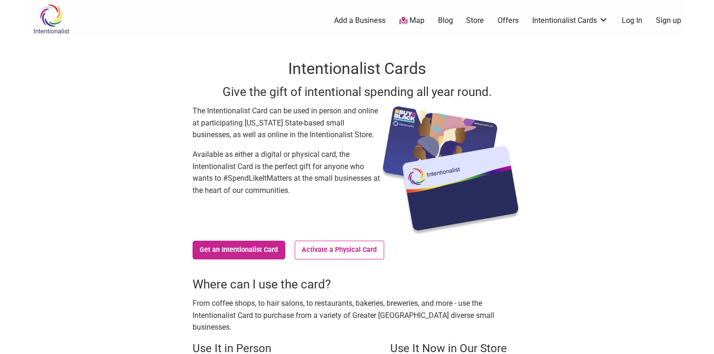 This screenshot has width=714, height=354. Describe the element at coordinates (570, 21) in the screenshot. I see `a: Intentionalist Cards` at that location.